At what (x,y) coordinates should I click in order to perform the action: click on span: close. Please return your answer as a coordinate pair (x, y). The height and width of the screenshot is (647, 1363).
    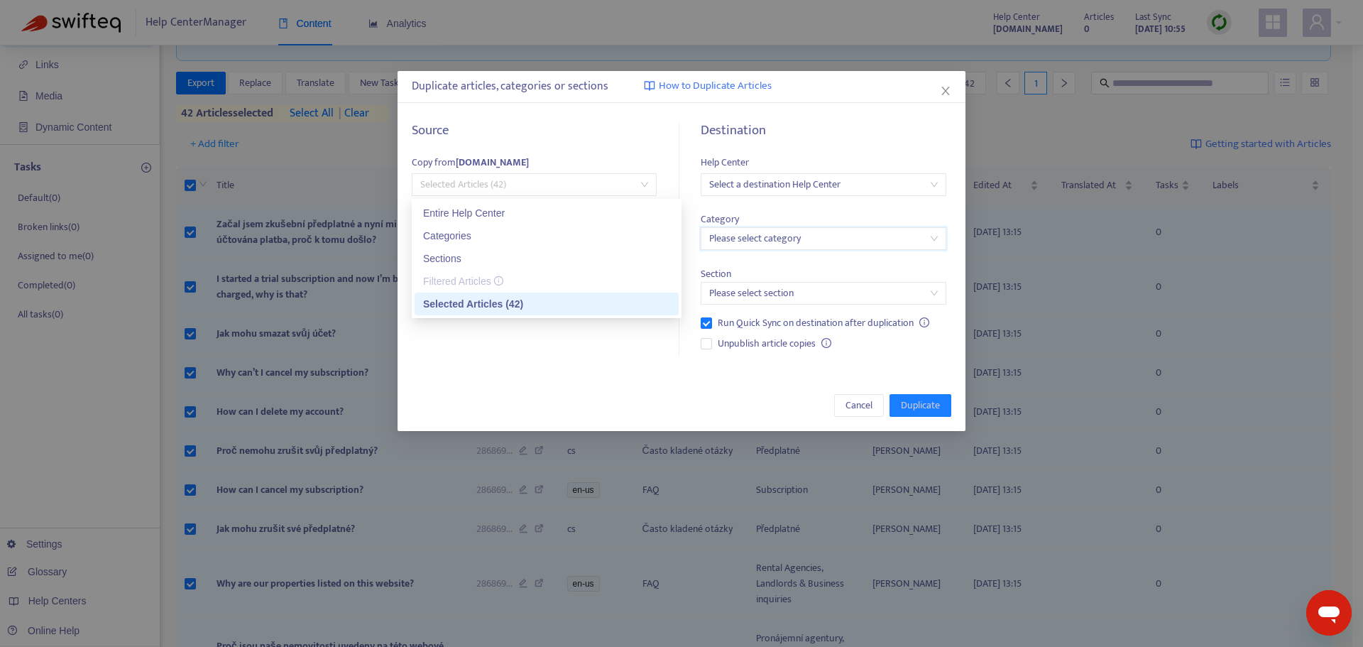
    Looking at the image, I should click on (946, 91).